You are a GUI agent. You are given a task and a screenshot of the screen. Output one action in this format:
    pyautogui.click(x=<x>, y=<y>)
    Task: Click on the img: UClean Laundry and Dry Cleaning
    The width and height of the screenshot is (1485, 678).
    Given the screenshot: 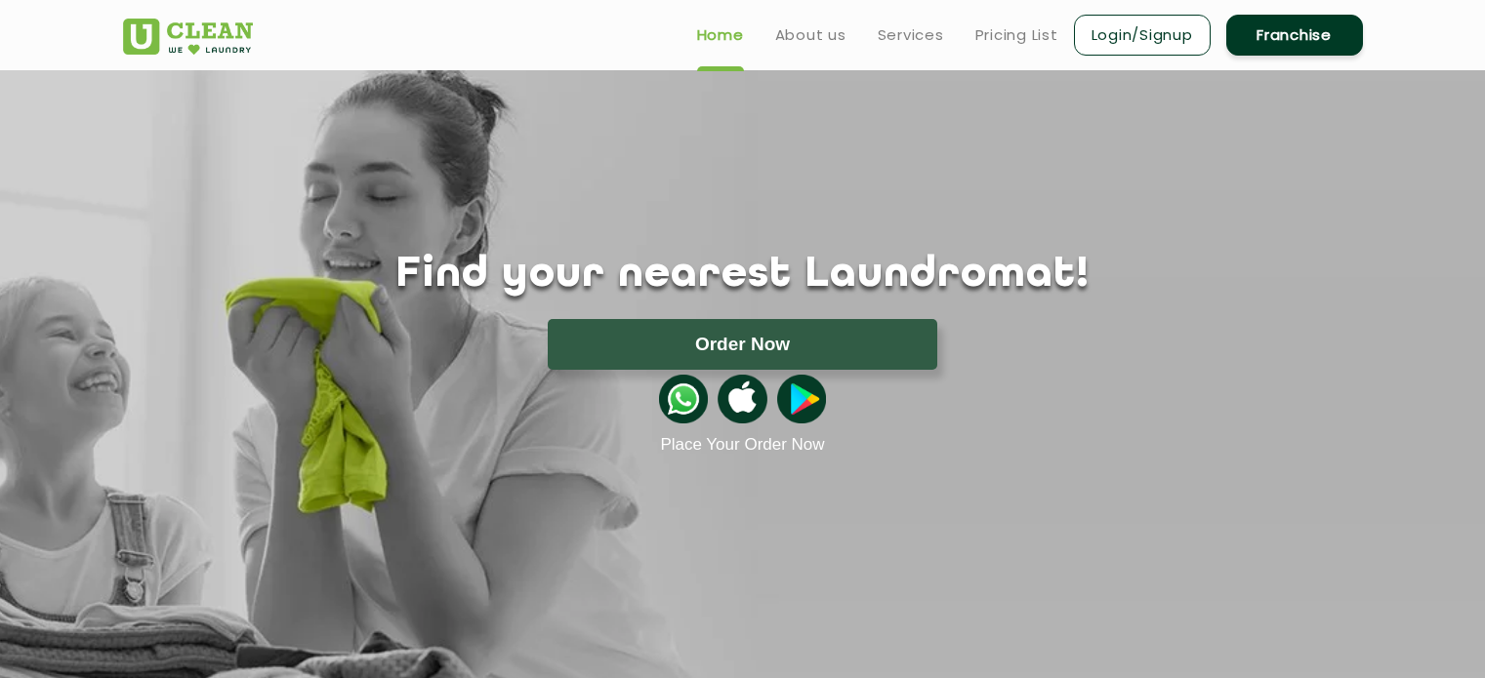 What is the action you would take?
    pyautogui.click(x=187, y=36)
    